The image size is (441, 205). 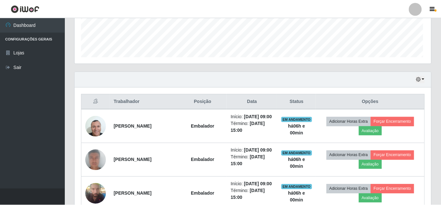 What do you see at coordinates (253, 102) in the screenshot?
I see `th: Data` at bounding box center [253, 102].